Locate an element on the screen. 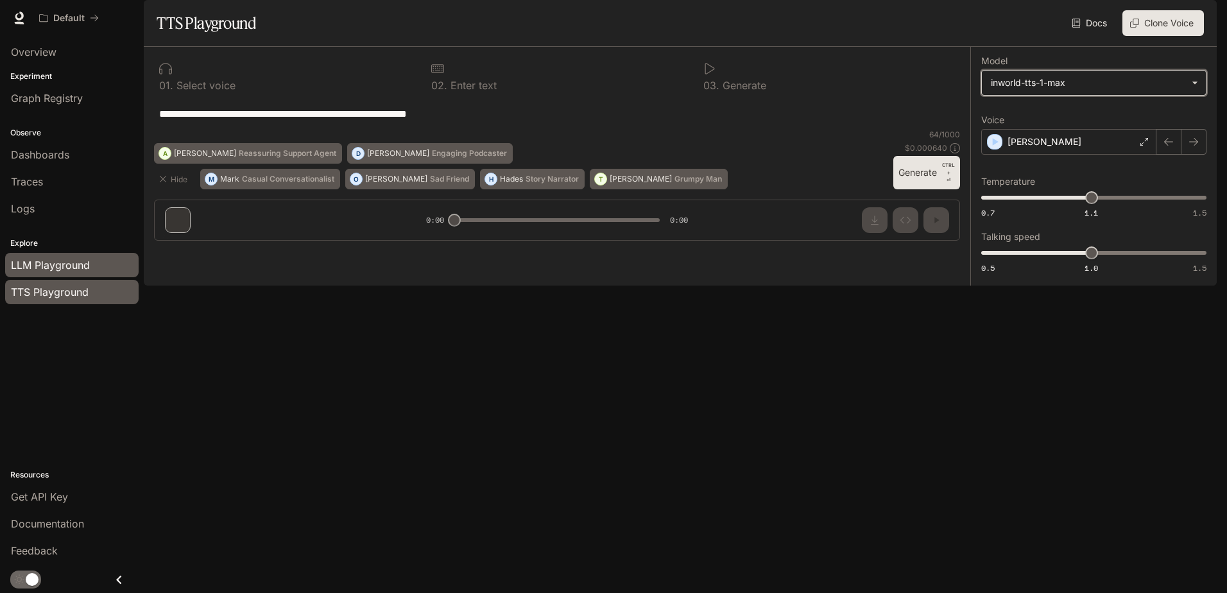  p: Engaging Podcaster is located at coordinates (469, 153).